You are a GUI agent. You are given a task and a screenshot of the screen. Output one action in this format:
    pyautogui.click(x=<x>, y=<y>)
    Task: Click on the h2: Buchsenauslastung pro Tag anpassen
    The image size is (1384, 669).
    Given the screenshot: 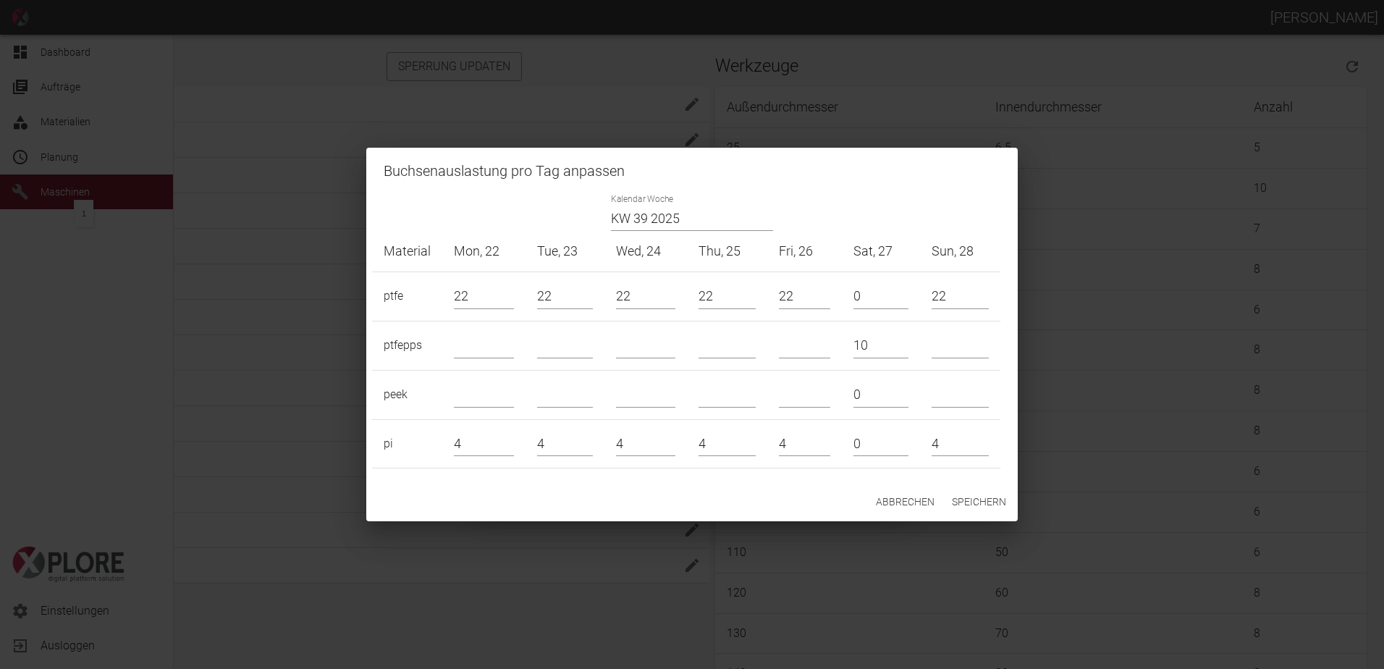 What is the action you would take?
    pyautogui.click(x=692, y=171)
    